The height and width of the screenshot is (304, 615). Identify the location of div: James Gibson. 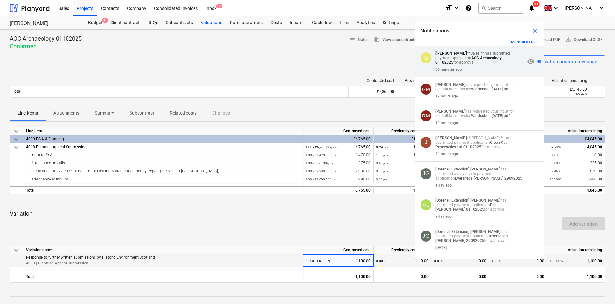
(426, 236).